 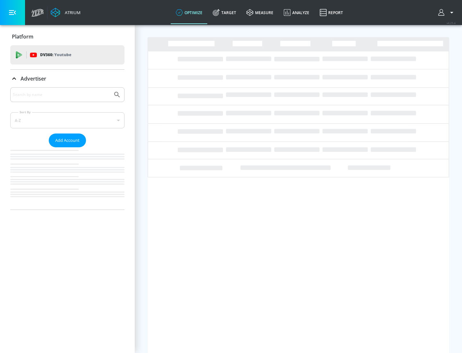 I want to click on a: Atrium, so click(x=66, y=13).